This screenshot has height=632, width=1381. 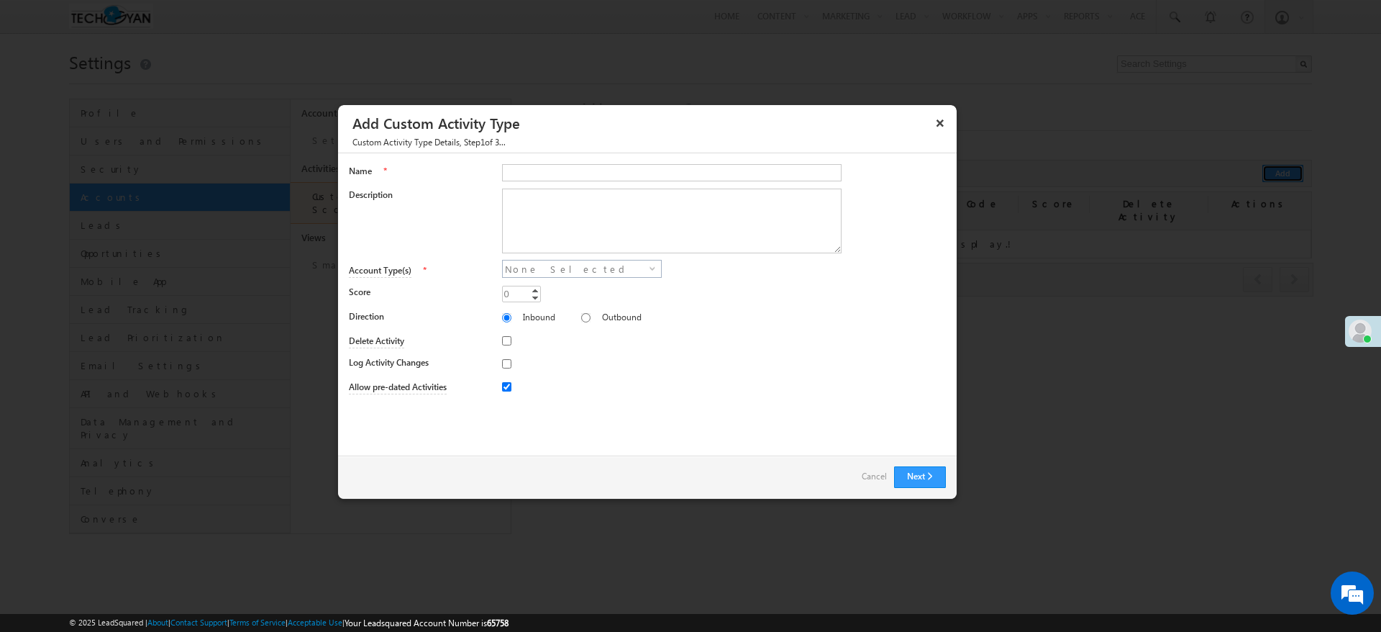 What do you see at coordinates (427, 622) in the screenshot?
I see `span: Your Leadsquared Account Number is` at bounding box center [427, 622].